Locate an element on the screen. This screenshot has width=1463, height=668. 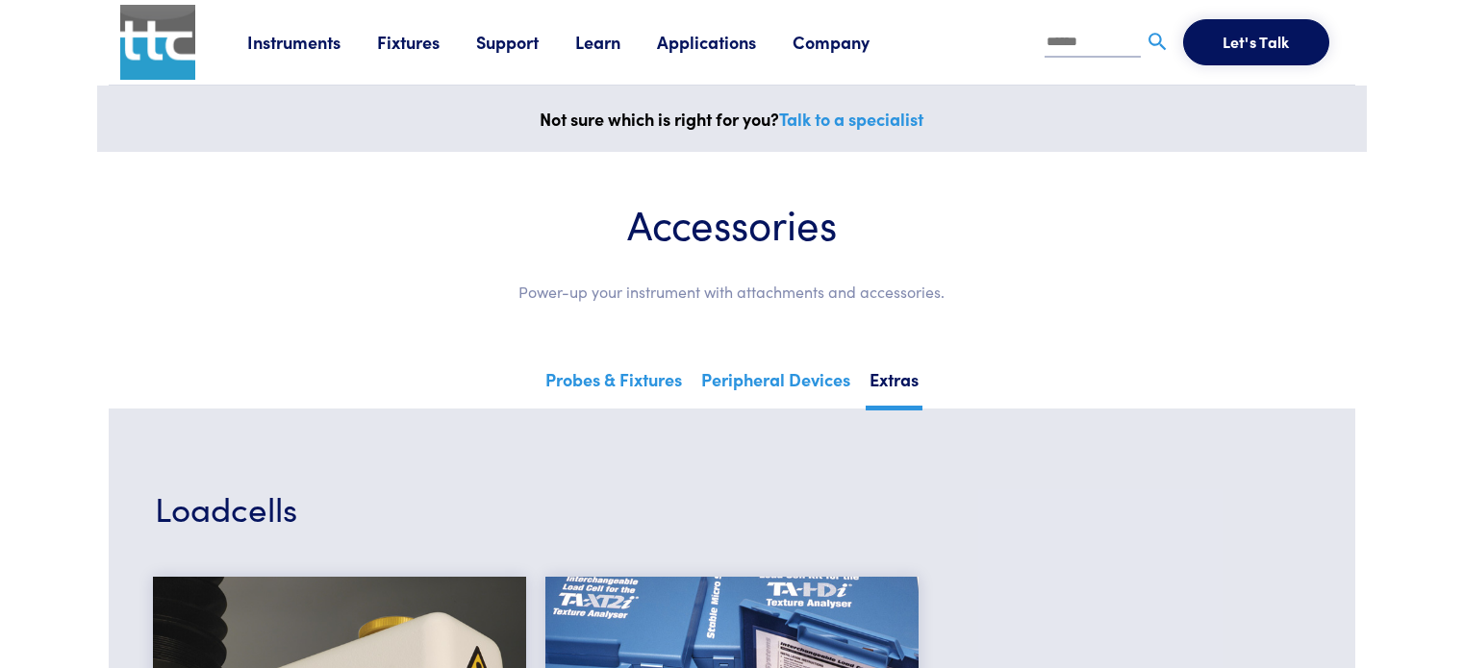
a: Instruments is located at coordinates (312, 41).